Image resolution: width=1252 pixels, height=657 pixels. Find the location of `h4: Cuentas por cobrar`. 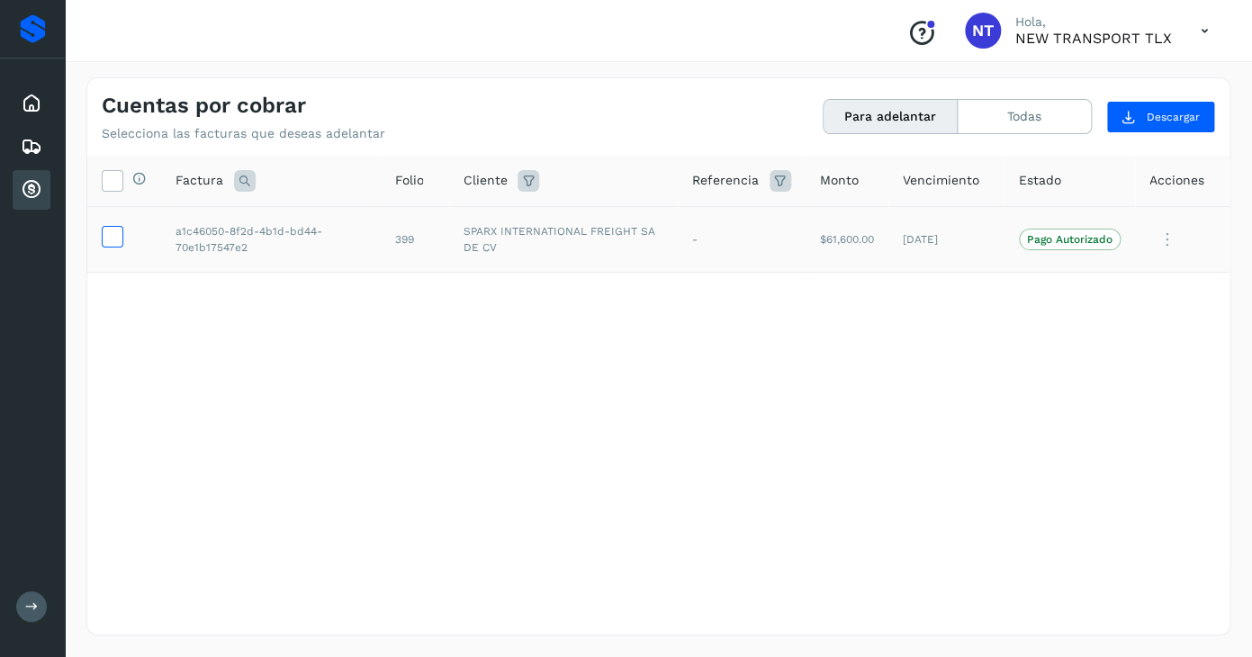

h4: Cuentas por cobrar is located at coordinates (203, 105).